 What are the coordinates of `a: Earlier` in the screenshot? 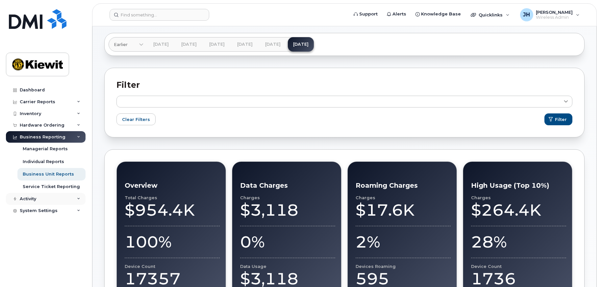 It's located at (126, 44).